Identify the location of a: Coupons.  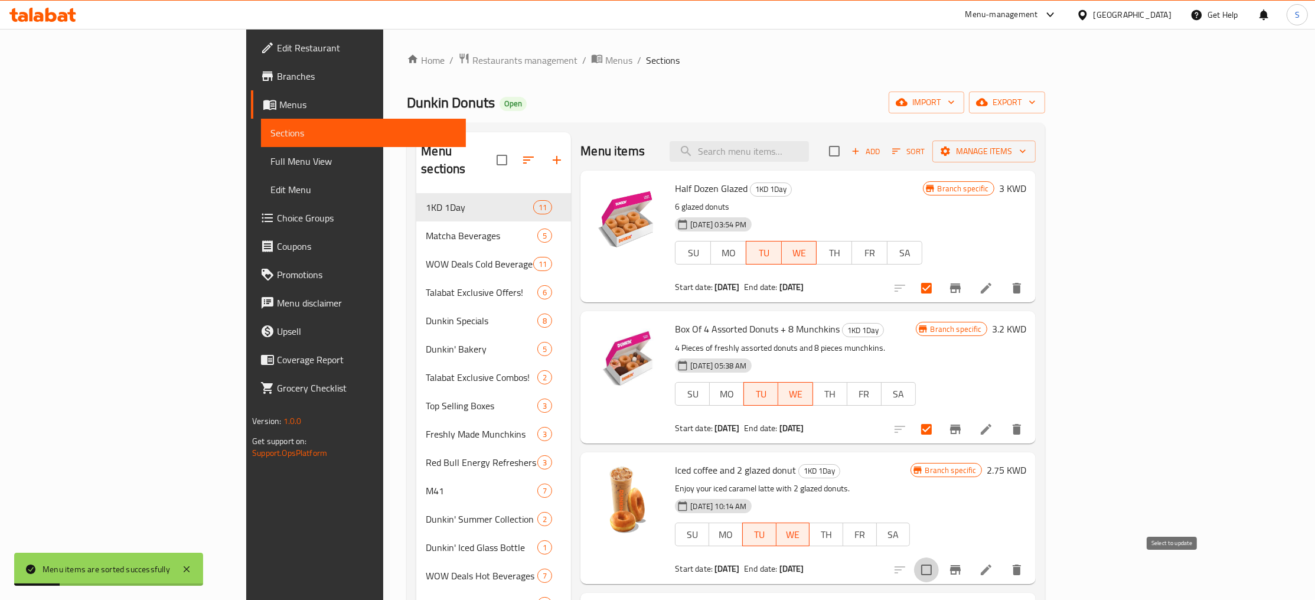
(358, 246).